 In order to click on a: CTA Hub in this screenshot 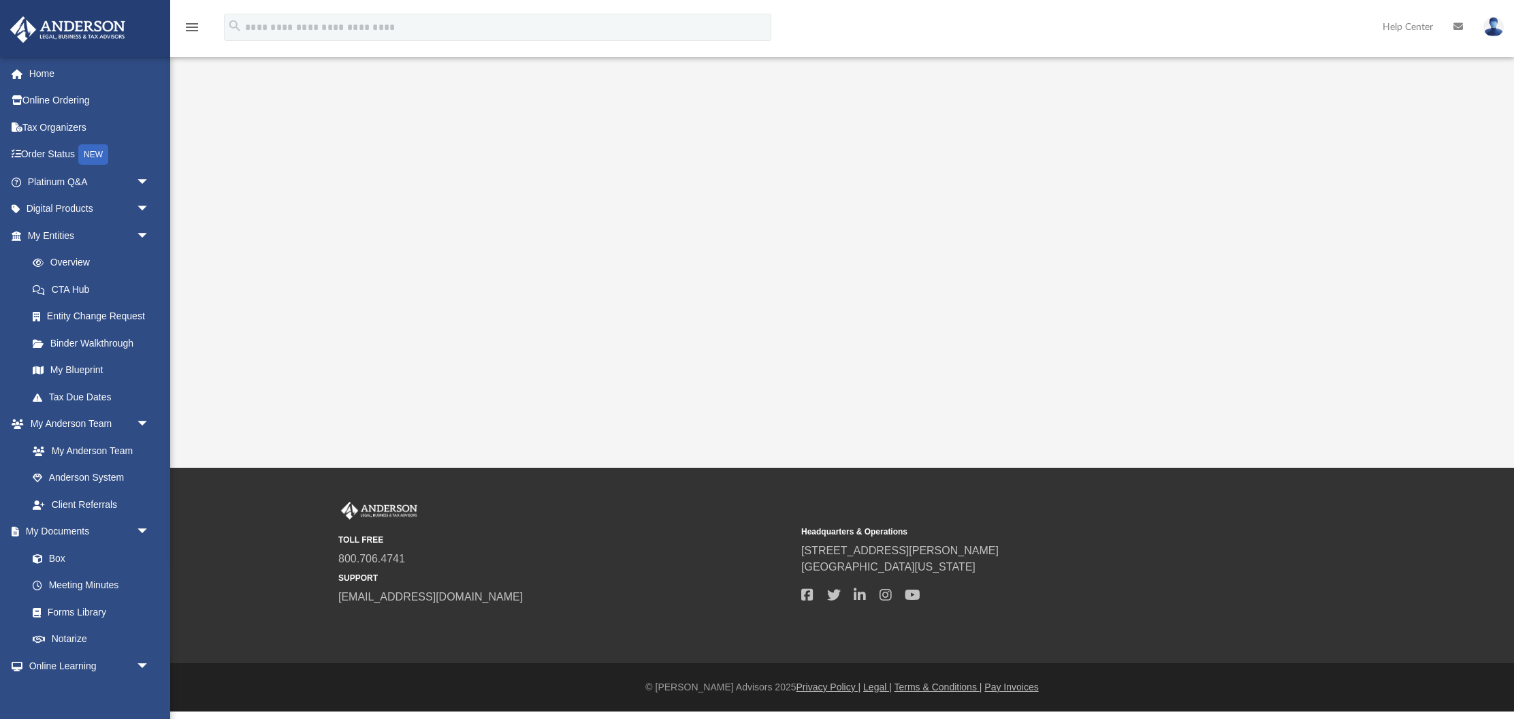, I will do `click(95, 289)`.